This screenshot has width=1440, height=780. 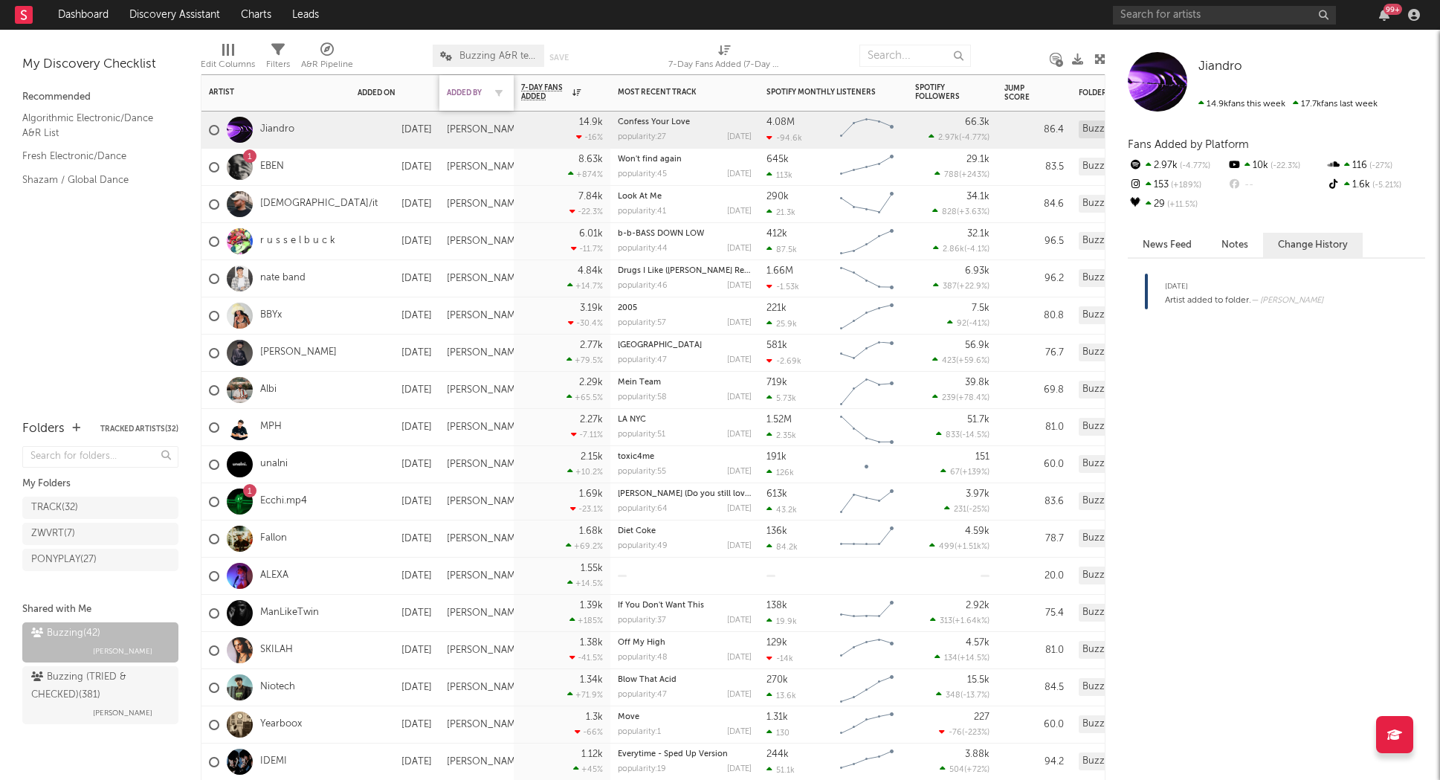 What do you see at coordinates (778, 196) in the screenshot?
I see `div: 290k` at bounding box center [778, 196].